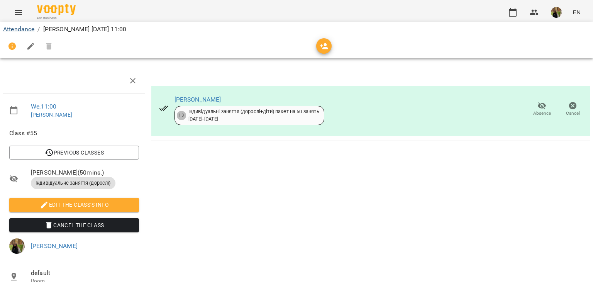  Describe the element at coordinates (542, 113) in the screenshot. I see `span: Absence` at that location.